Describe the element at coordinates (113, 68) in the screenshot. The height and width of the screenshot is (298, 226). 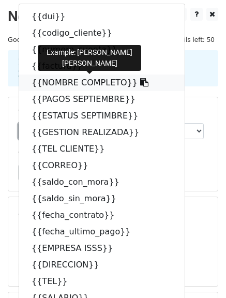
I see `div: 1. Write your email in Gmail 2. Click` at that location.